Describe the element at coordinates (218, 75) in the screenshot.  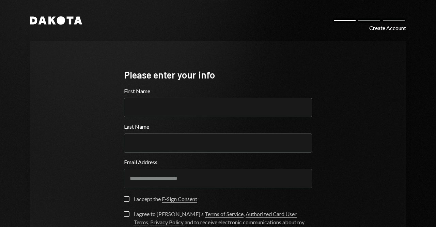
I see `div: Please enter your info` at that location.